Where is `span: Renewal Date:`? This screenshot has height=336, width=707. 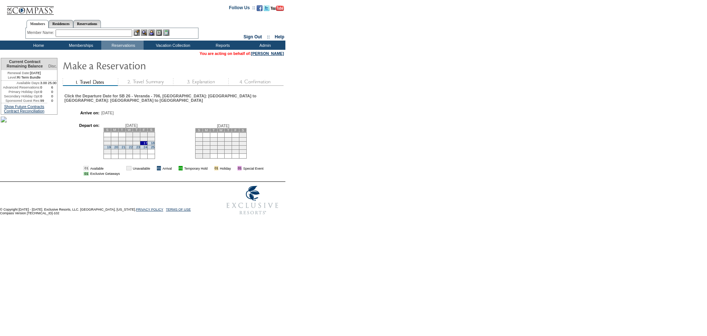
span: Renewal Date: is located at coordinates (18, 73).